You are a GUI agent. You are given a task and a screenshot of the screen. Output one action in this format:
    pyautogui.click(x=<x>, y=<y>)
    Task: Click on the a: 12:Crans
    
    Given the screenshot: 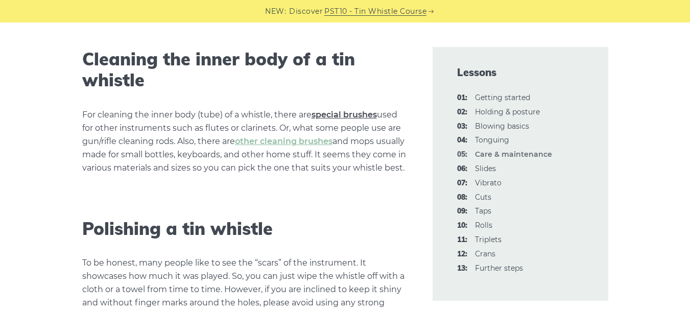 What is the action you would take?
    pyautogui.click(x=485, y=254)
    